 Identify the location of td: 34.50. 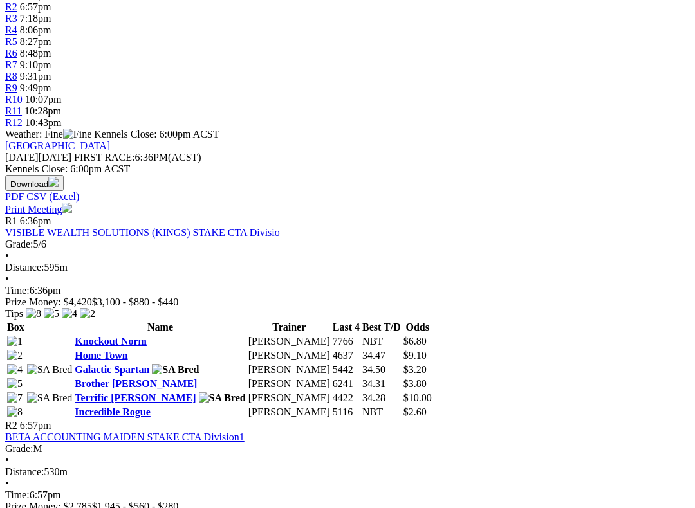
(381, 370).